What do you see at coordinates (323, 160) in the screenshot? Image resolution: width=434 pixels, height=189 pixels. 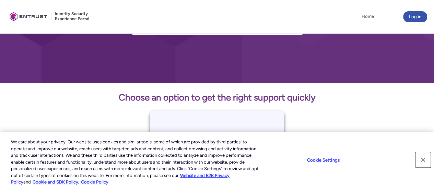 I see `button: Cookie Settings` at bounding box center [323, 160].